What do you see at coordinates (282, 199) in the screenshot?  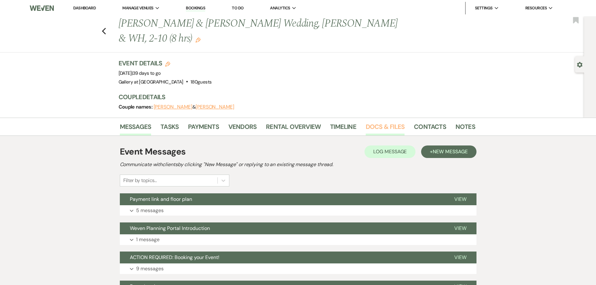 I see `button: Payment link and floor plan` at bounding box center [282, 199].